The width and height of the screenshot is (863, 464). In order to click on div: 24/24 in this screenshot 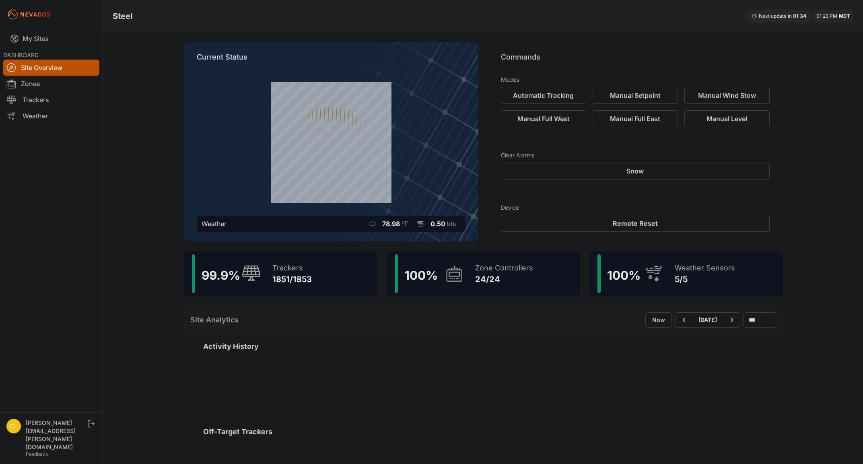, I will do `click(504, 279)`.